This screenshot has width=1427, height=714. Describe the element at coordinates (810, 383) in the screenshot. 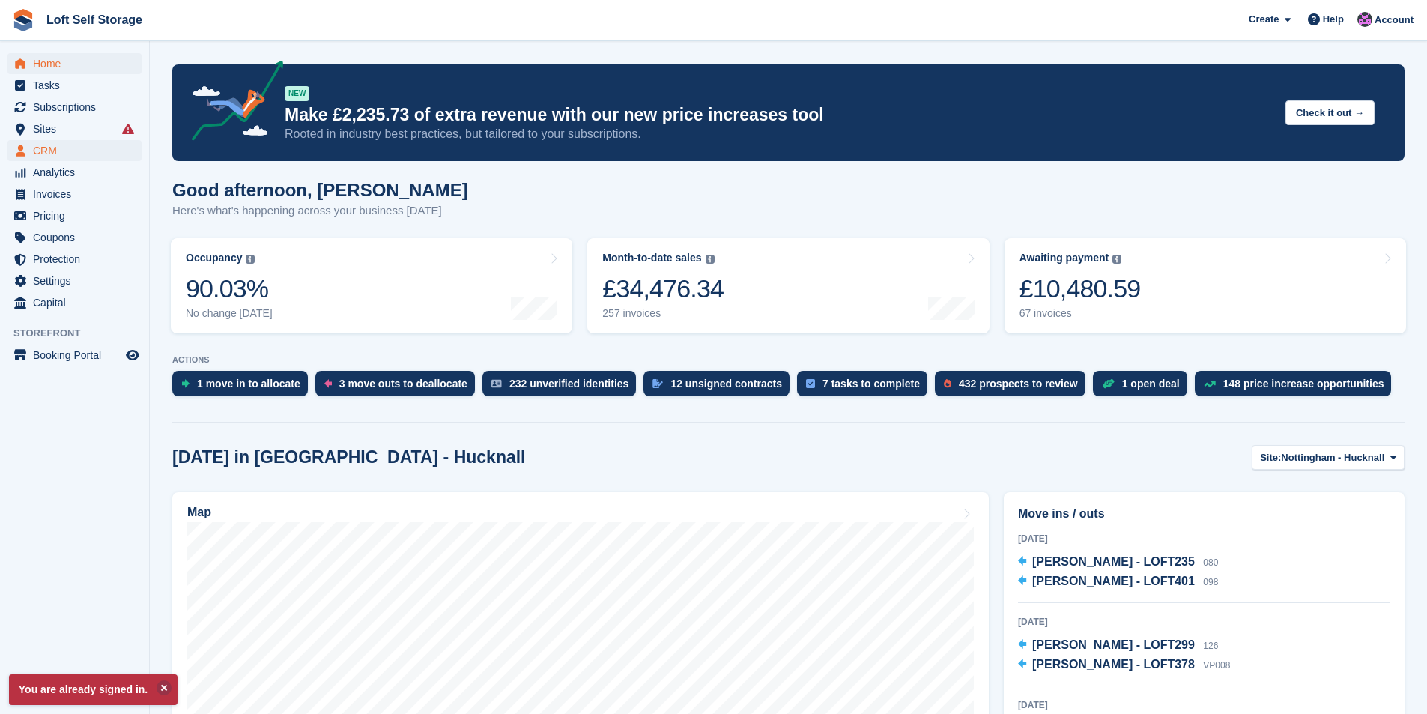

I see `img: task-75834270c22a3079a89374b754ae025e5fb1db73e45f91037f5363f120a921f8.svg` at that location.